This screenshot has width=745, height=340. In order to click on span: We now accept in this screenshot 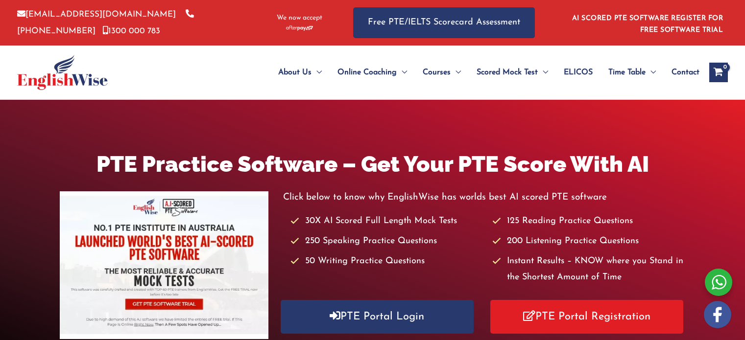, I will do `click(299, 18)`.